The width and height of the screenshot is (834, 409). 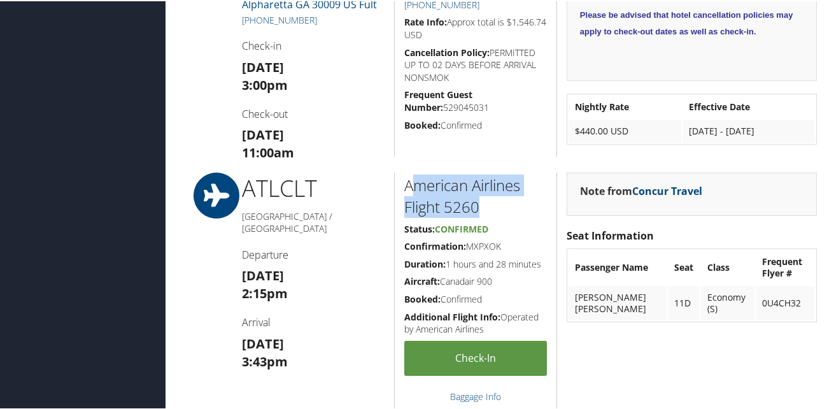 What do you see at coordinates (475, 356) in the screenshot?
I see `a: Check-in` at bounding box center [475, 356].